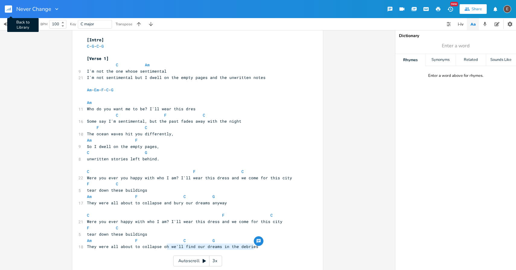 Image resolution: width=516 pixels, height=270 pixels. I want to click on div: Key, so click(73, 24).